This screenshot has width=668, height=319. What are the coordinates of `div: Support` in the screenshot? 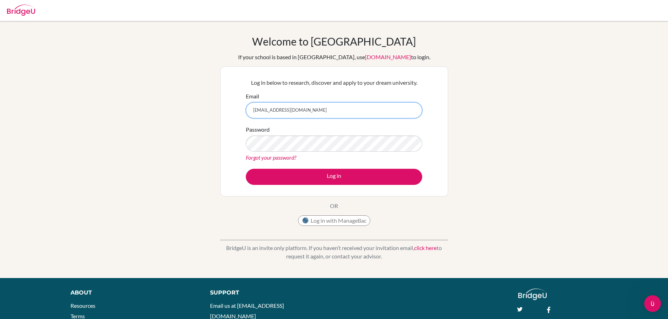 It's located at (268, 293).